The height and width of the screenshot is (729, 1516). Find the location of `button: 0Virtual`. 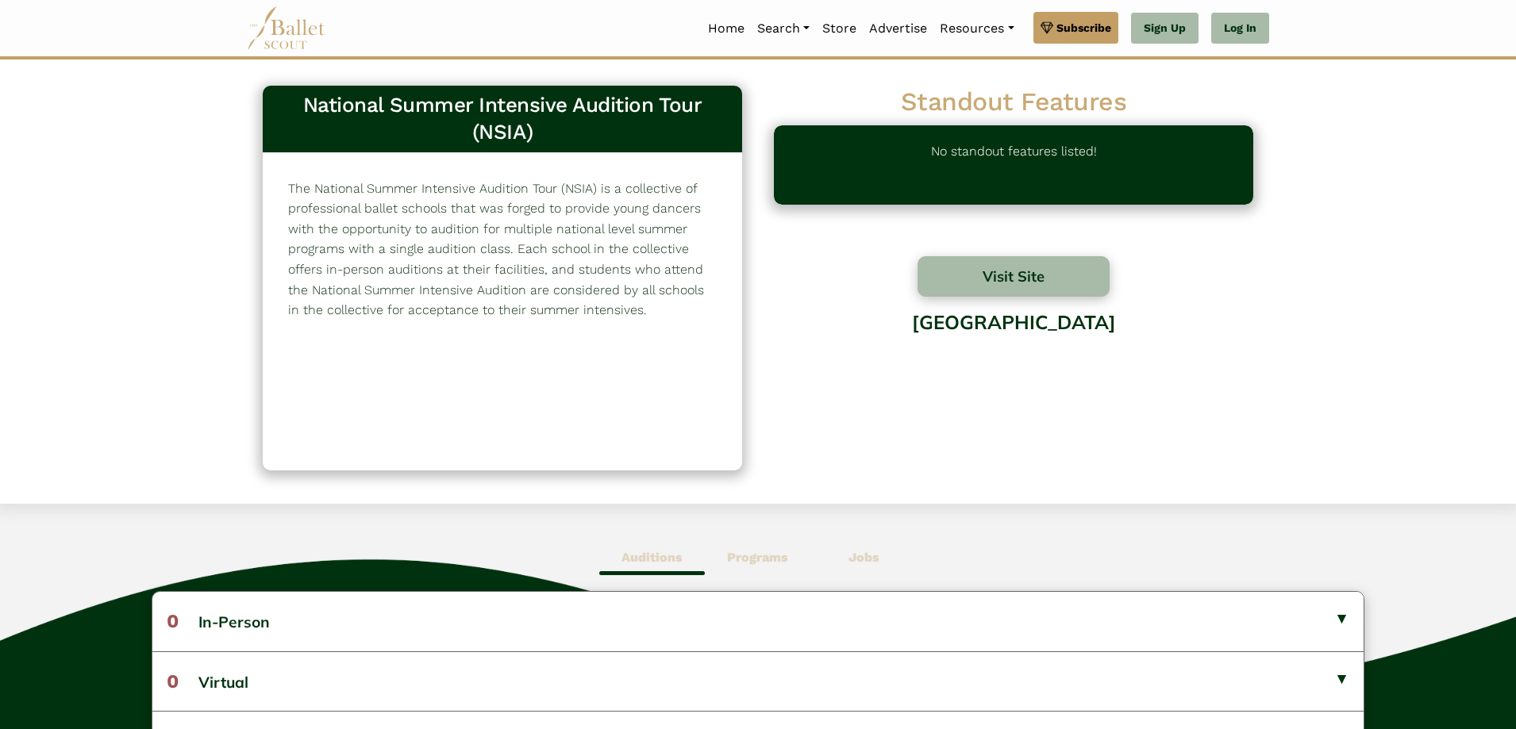

button: 0Virtual is located at coordinates (758, 681).